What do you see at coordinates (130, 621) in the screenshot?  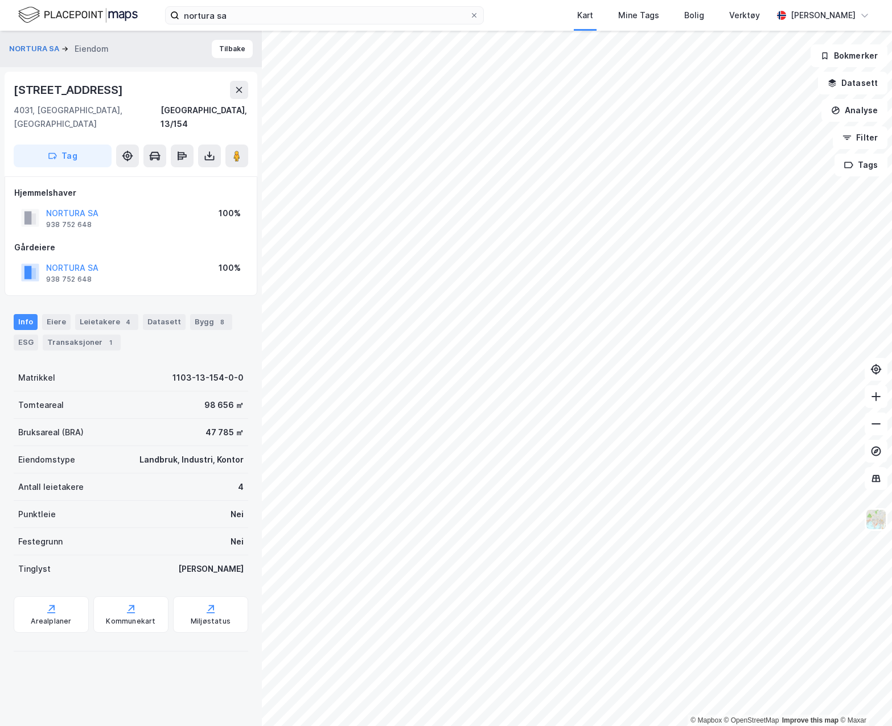 I see `div: Kommunekart` at bounding box center [130, 621].